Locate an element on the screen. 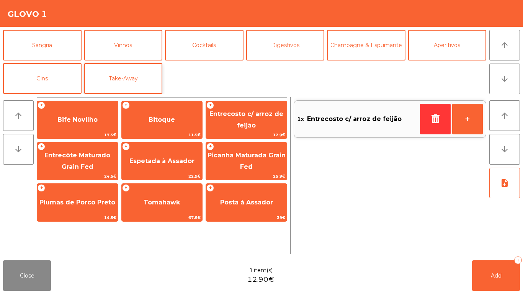 This screenshot has height=294, width=523. span: Plumas de Porco Preto is located at coordinates (77, 202).